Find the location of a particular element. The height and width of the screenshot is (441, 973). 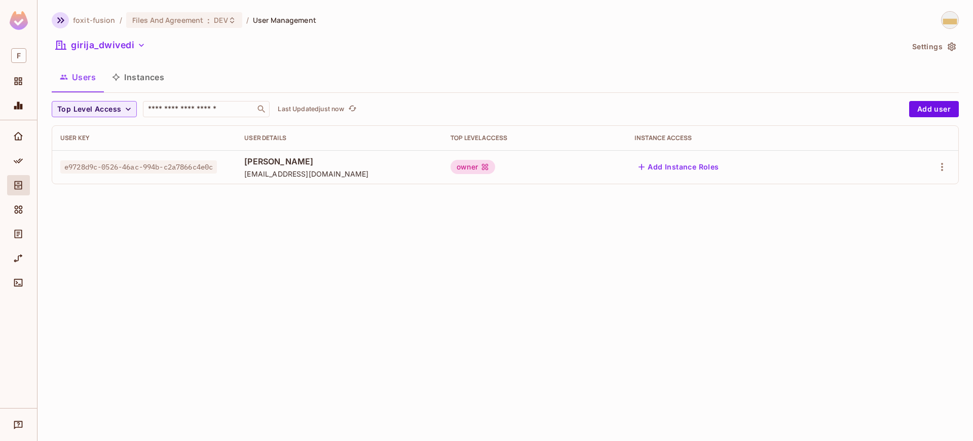

button: Settings is located at coordinates (934, 47).